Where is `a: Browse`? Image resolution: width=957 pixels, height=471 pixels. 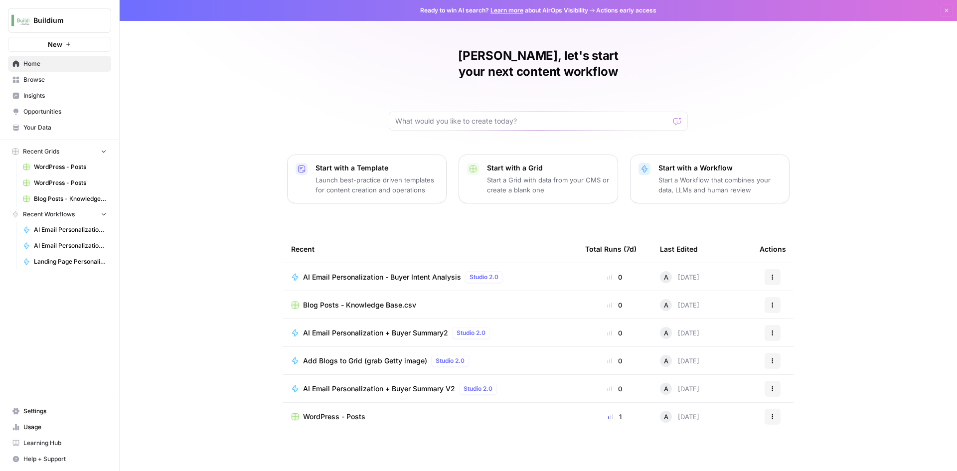
a: Browse is located at coordinates (59, 80).